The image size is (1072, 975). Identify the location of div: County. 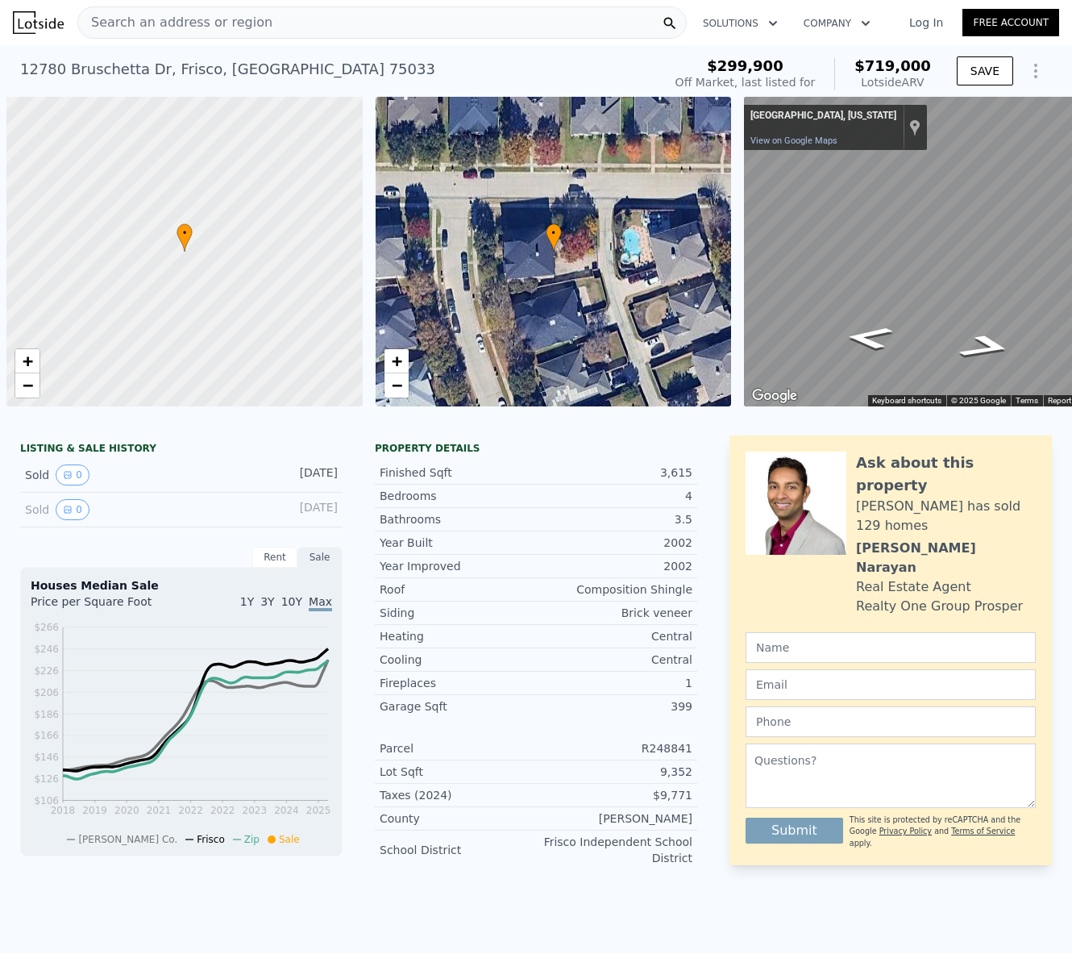
(458, 818).